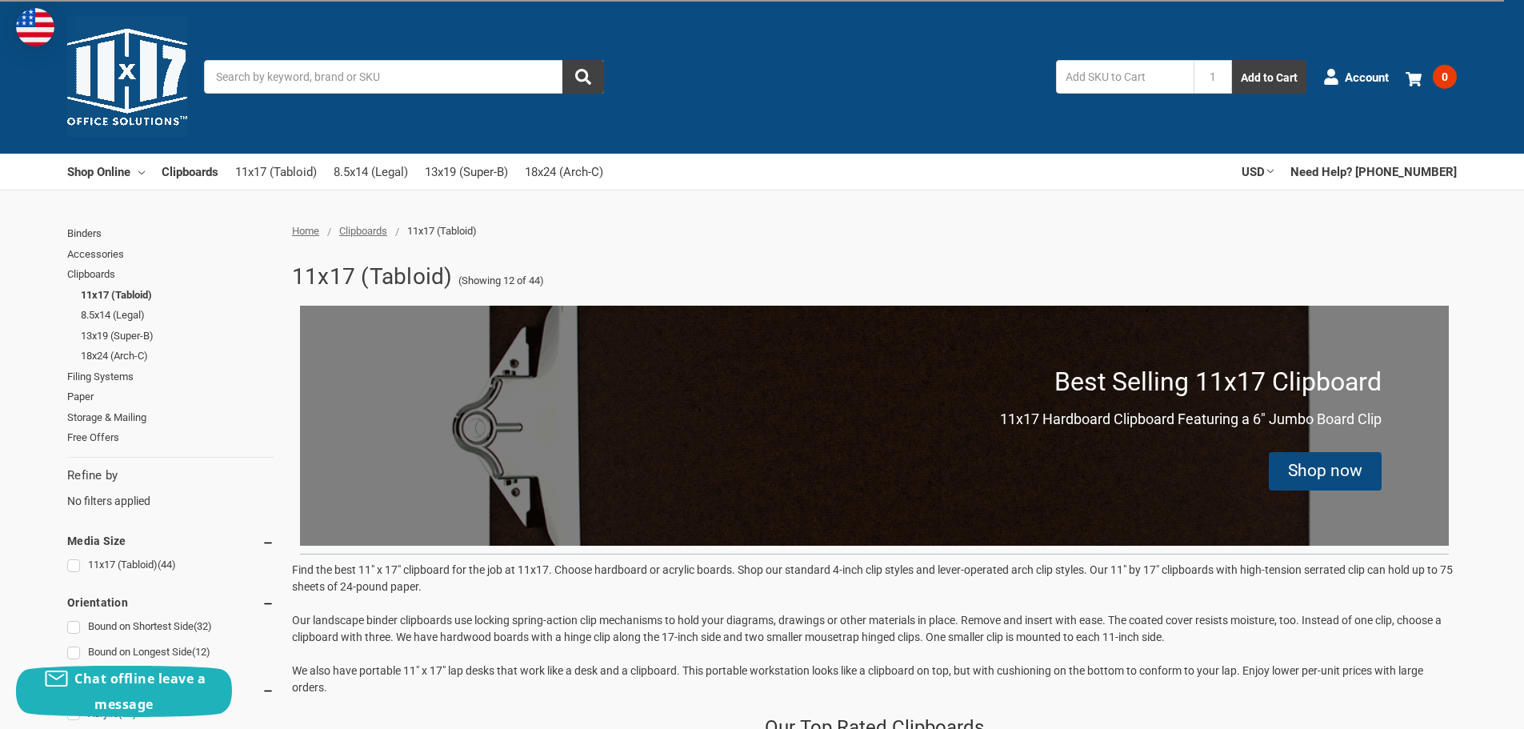 The height and width of the screenshot is (729, 1524). What do you see at coordinates (170, 377) in the screenshot?
I see `a: Filing Systems` at bounding box center [170, 377].